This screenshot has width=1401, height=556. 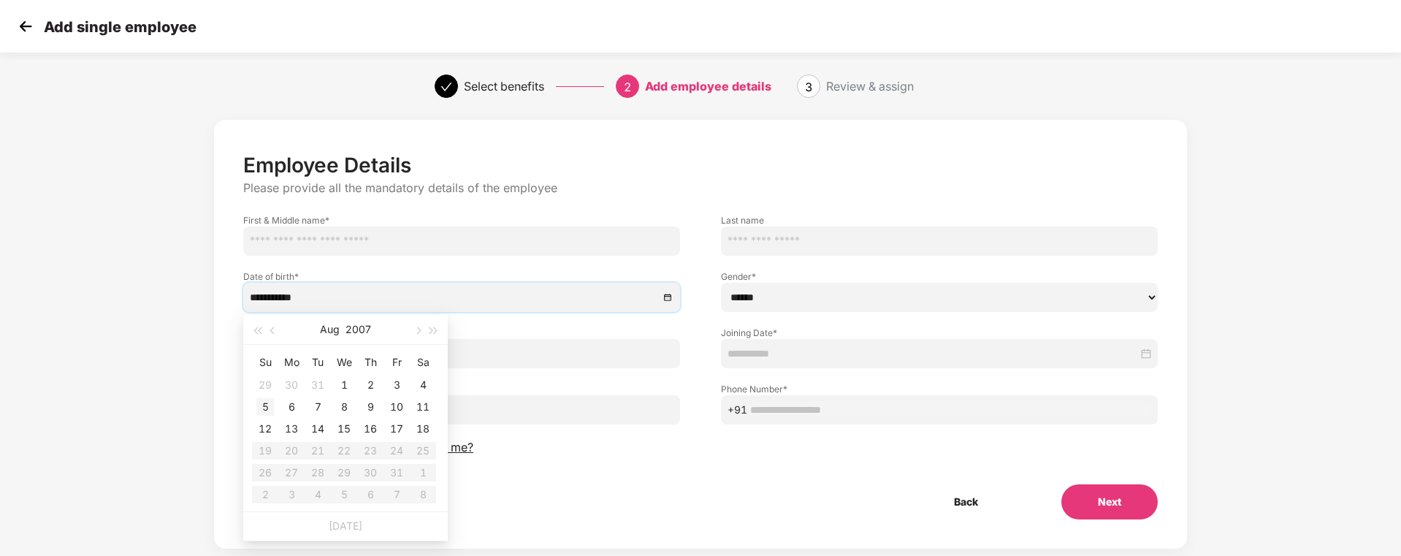 What do you see at coordinates (397, 407) in the screenshot?
I see `div: 10` at bounding box center [397, 407].